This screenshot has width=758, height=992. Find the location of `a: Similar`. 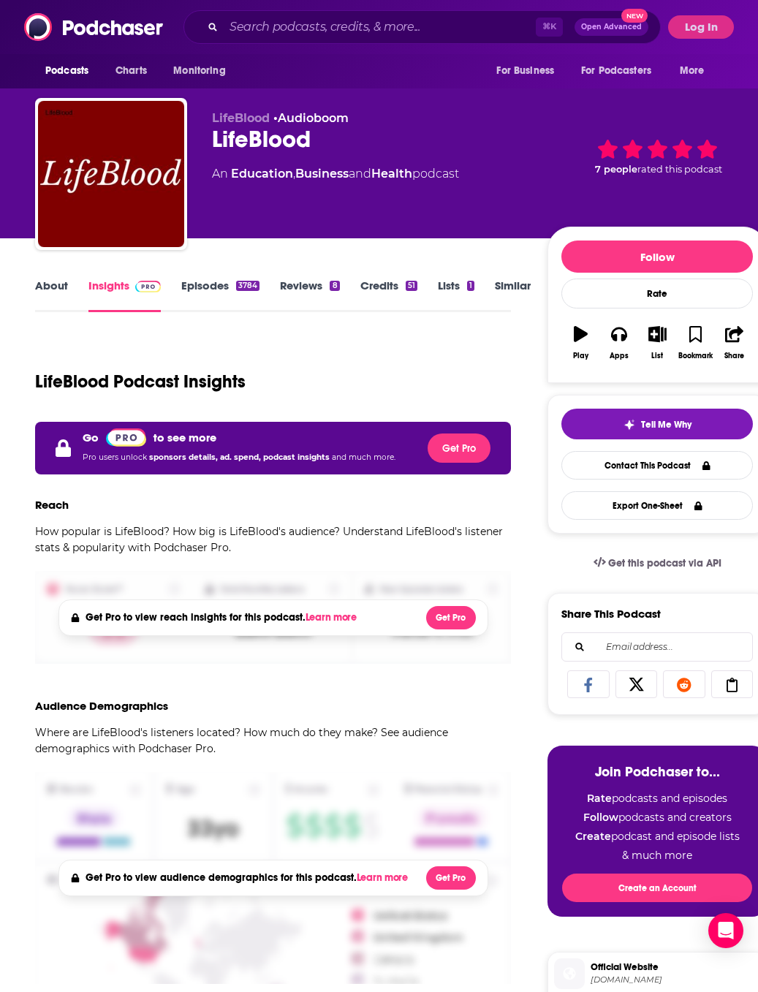

a: Similar is located at coordinates (513, 295).